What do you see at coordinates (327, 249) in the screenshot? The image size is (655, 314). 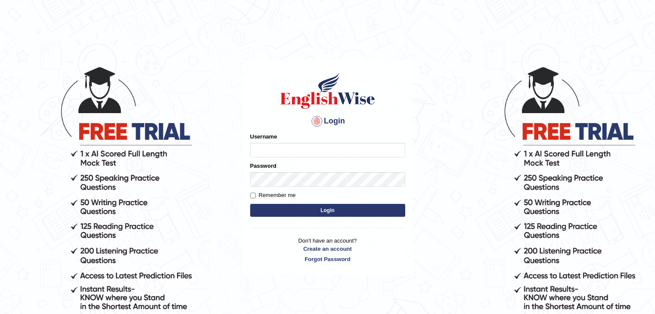 I see `a: Create an account` at bounding box center [327, 249].